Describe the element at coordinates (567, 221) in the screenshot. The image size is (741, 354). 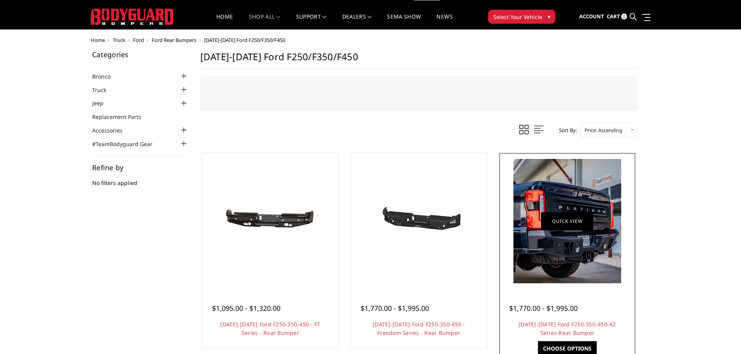
I see `a: Quick view` at that location.